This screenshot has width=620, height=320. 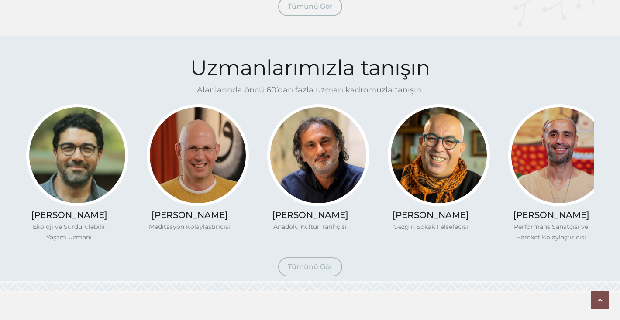 I want to click on img: alinakiprofil--300x300.jpg, so click(x=438, y=155).